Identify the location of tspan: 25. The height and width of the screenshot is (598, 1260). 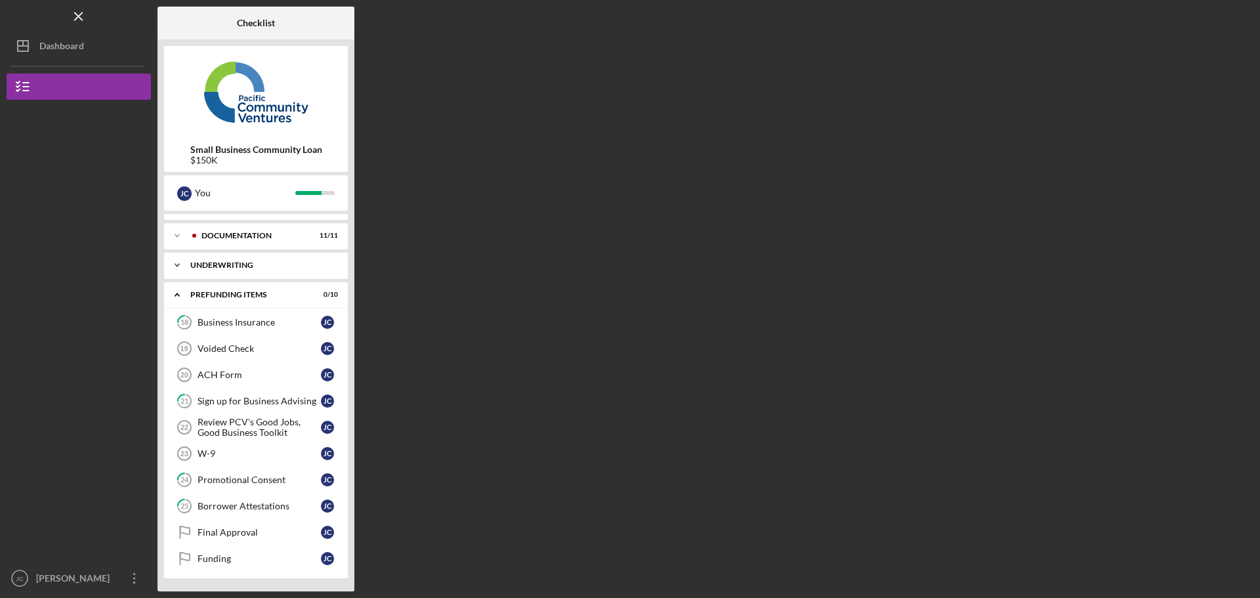
(184, 506).